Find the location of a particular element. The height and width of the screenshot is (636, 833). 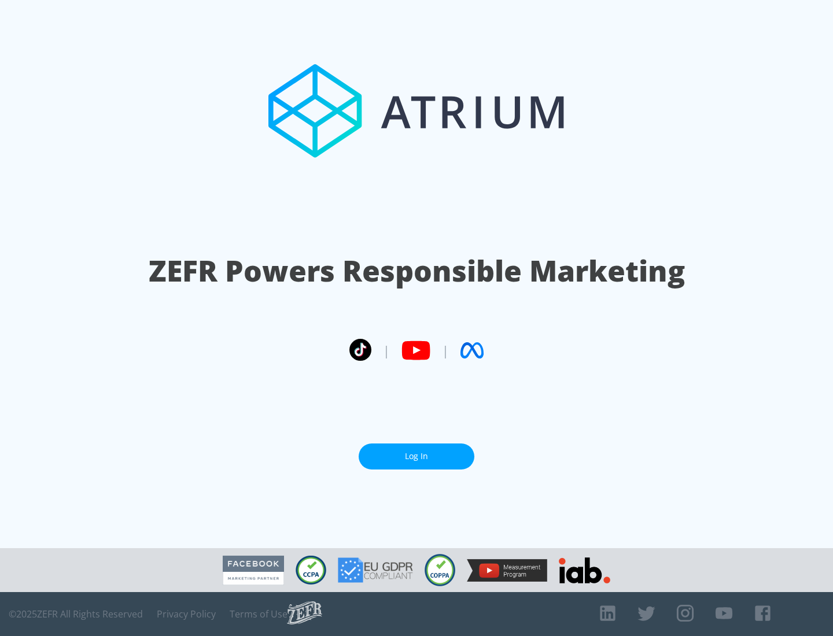

a: Privacy Policy is located at coordinates (186, 614).